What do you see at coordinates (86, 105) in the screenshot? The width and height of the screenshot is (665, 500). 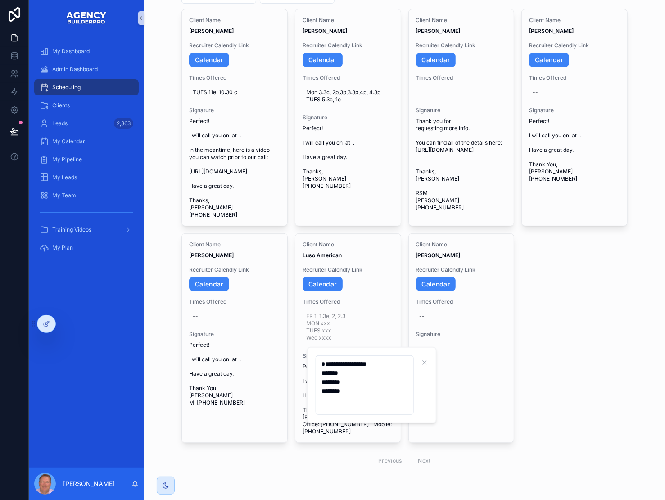 I see `a: Clients` at bounding box center [86, 105].